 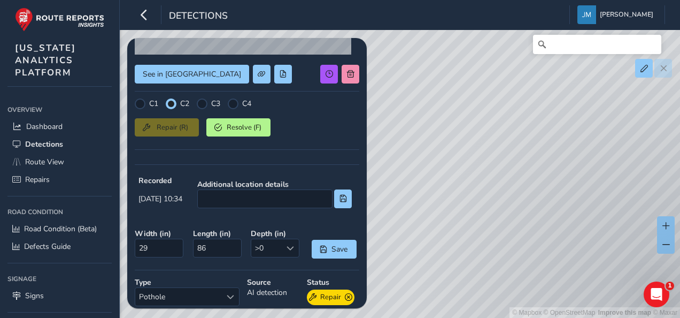 I want to click on span: Repair, so click(x=331, y=297).